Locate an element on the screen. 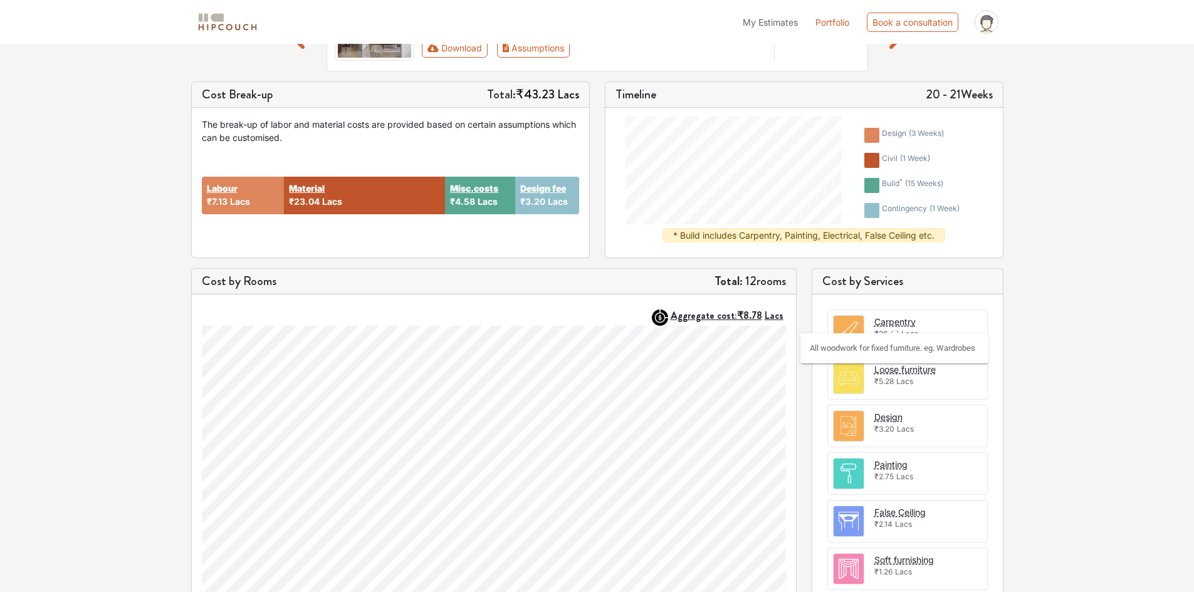 The height and width of the screenshot is (592, 1194). div: design is located at coordinates (913, 135).